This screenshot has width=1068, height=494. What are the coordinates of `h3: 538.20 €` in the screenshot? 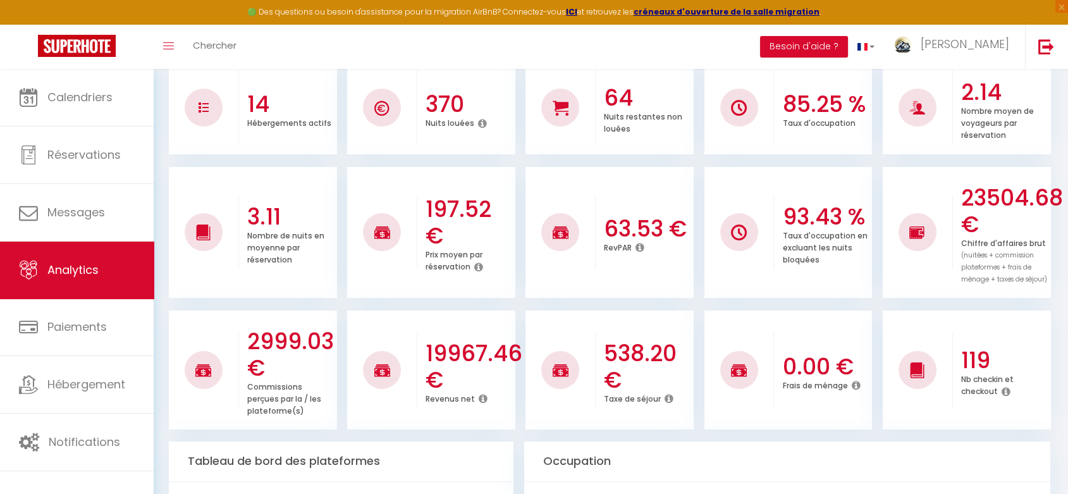 It's located at (647, 367).